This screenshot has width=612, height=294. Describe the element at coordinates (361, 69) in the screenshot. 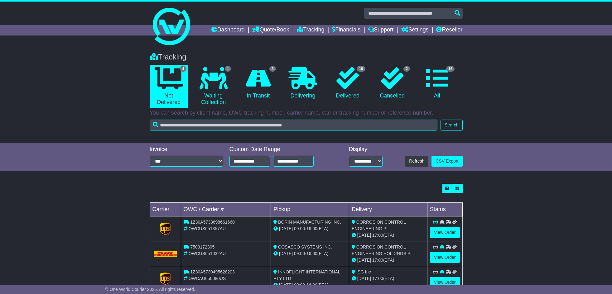

I see `span: 10` at that location.